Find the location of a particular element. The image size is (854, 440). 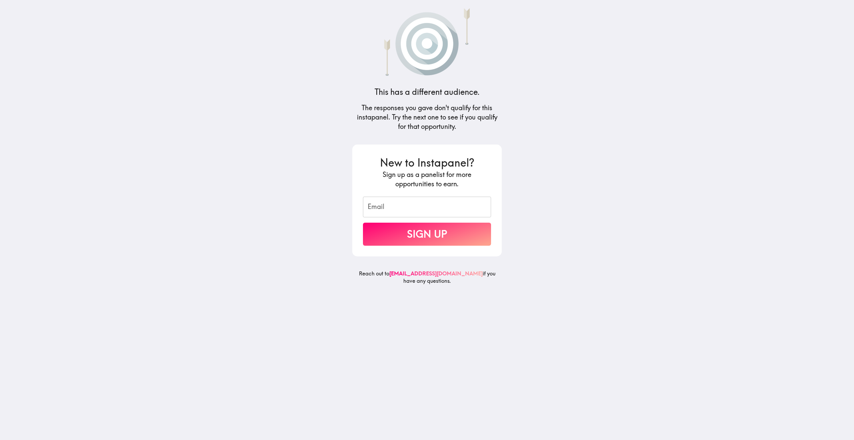

button: Sign Up is located at coordinates (427, 234).